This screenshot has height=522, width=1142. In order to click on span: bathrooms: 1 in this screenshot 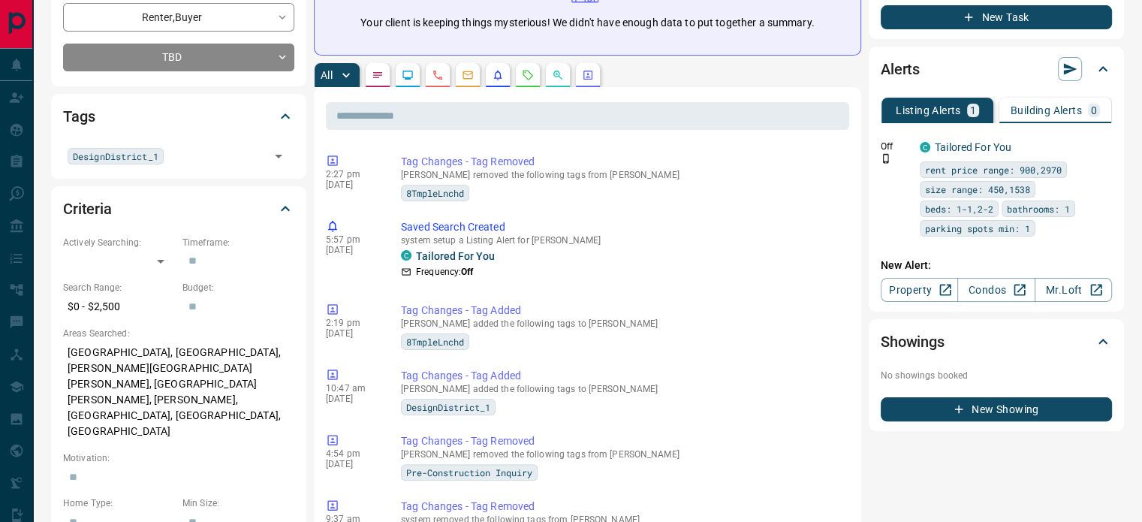, I will do `click(1038, 209)`.